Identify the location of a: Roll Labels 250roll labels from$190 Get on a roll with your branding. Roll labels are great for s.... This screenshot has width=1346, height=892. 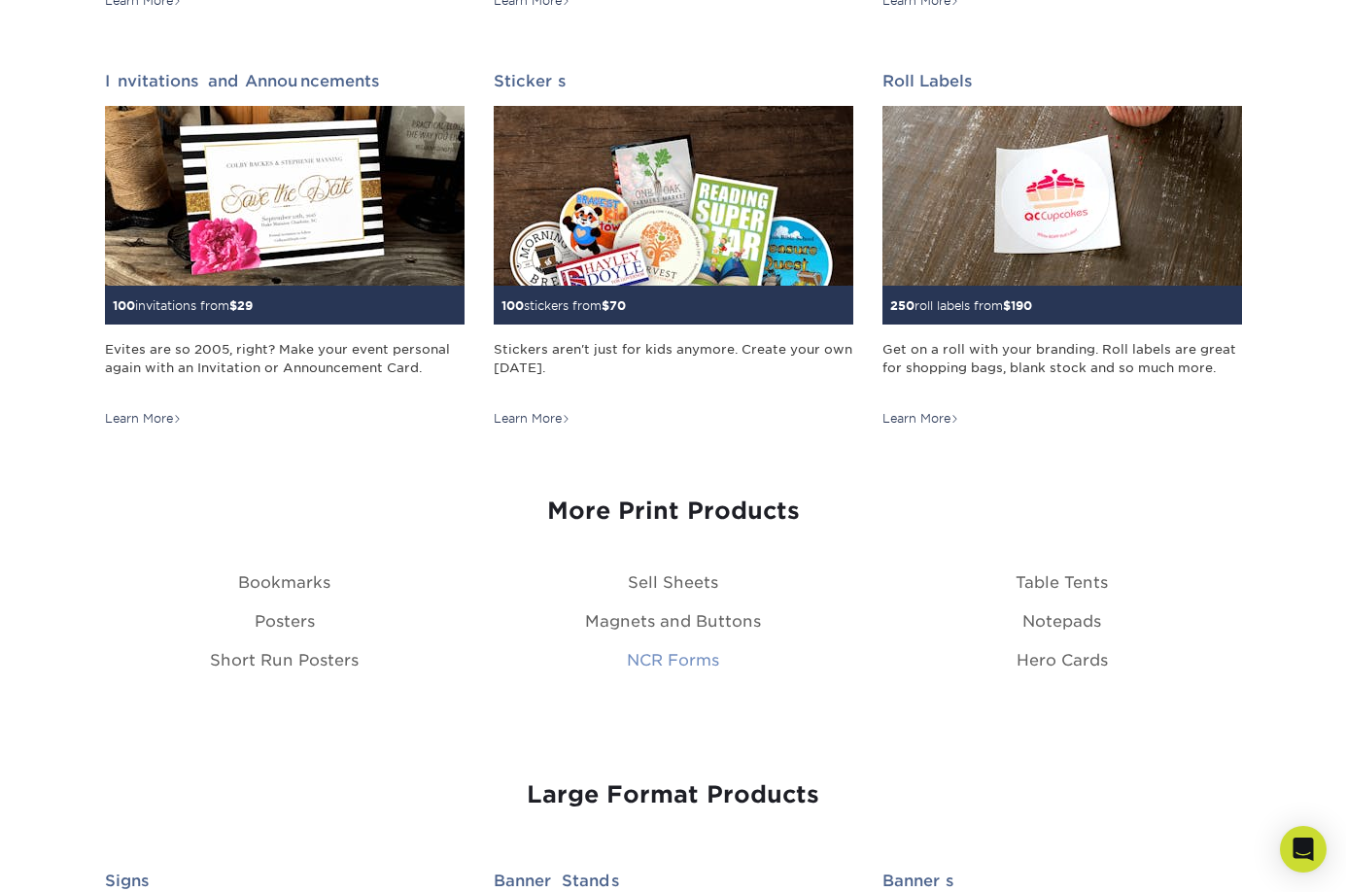
(1063, 250).